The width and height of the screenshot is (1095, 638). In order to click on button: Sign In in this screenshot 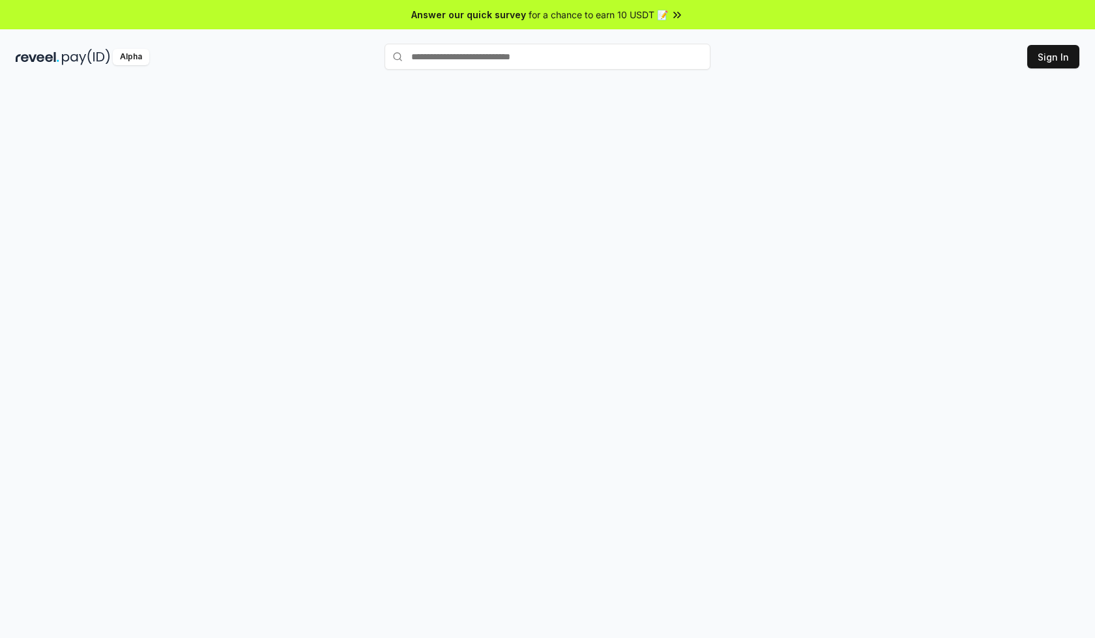, I will do `click(1053, 57)`.